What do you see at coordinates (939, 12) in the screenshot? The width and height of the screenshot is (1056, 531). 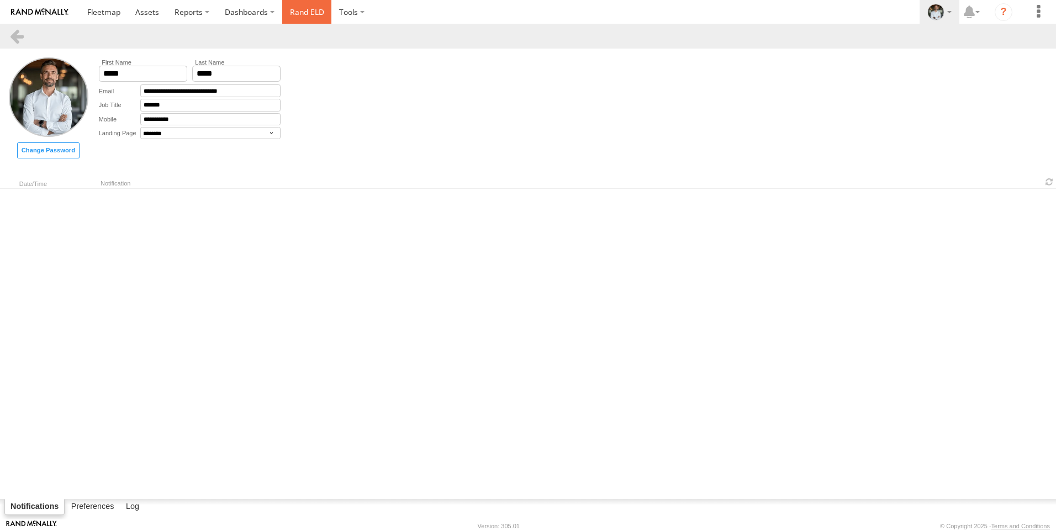 I see `div: Chris Combs` at bounding box center [939, 12].